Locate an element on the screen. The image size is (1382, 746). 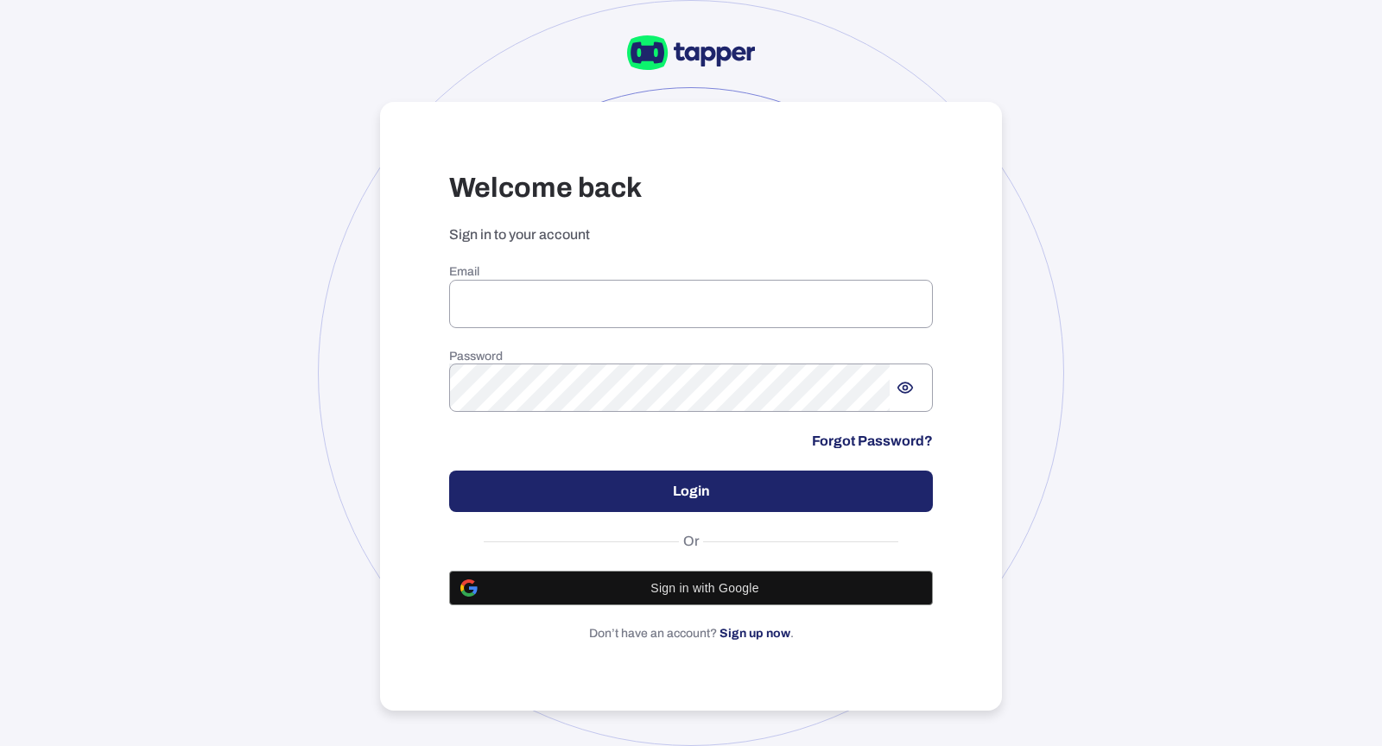
p: Don’t have an account? . is located at coordinates (691, 634).